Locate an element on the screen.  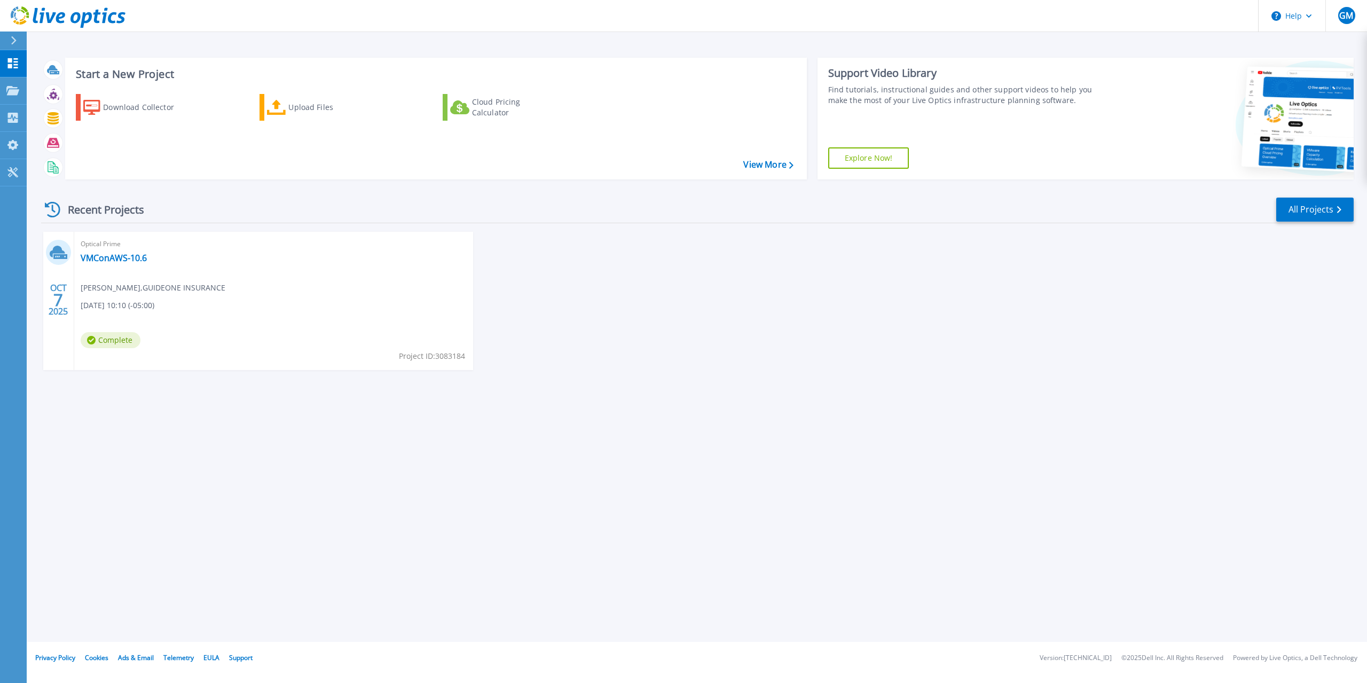
a: VMConAWS-10.6 is located at coordinates (114, 258).